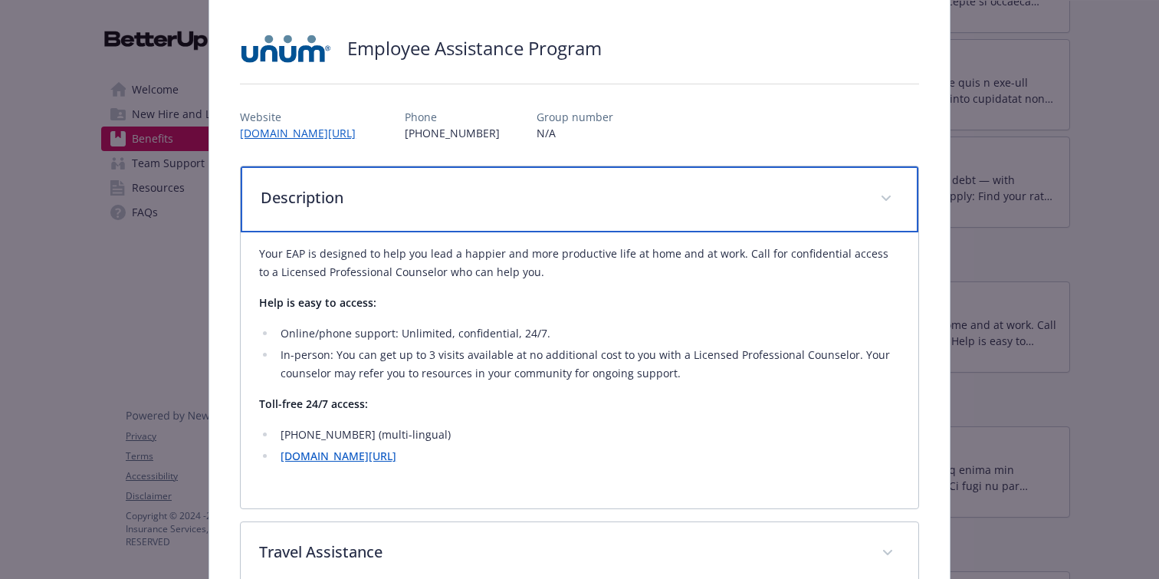 This screenshot has width=1159, height=579. I want to click on p: N/A, so click(575, 133).